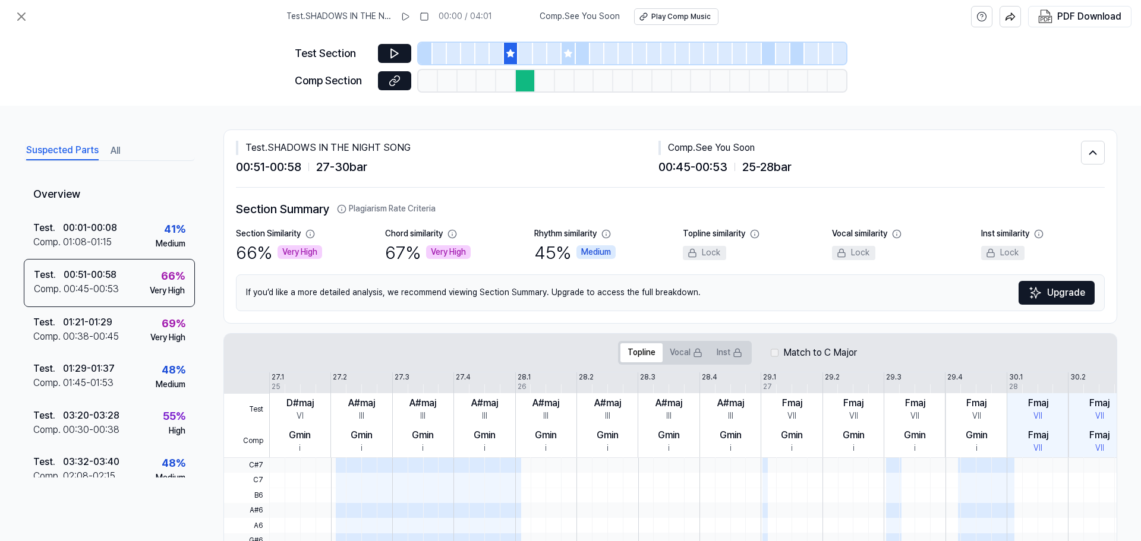 This screenshot has width=1141, height=541. Describe the element at coordinates (247, 495) in the screenshot. I see `span: B6` at that location.